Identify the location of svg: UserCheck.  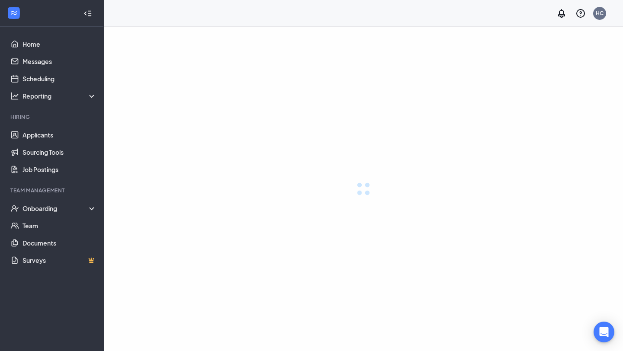
(15, 208).